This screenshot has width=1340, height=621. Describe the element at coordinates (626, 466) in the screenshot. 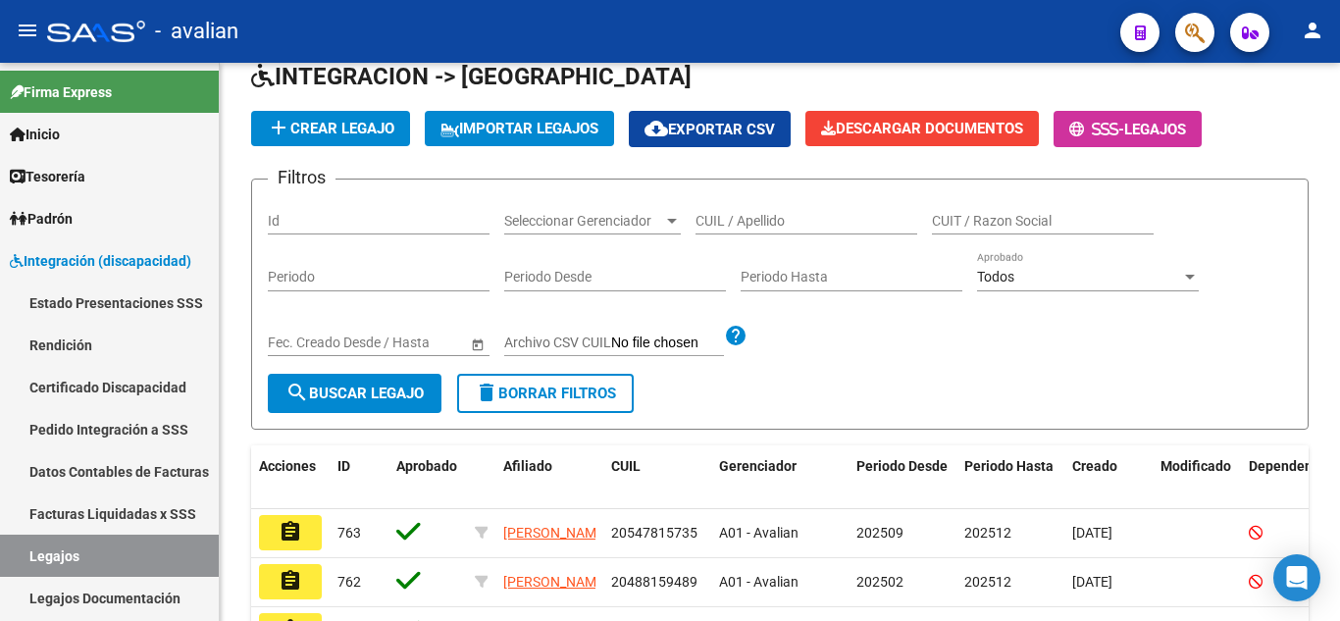

I see `span: CUIL` at that location.